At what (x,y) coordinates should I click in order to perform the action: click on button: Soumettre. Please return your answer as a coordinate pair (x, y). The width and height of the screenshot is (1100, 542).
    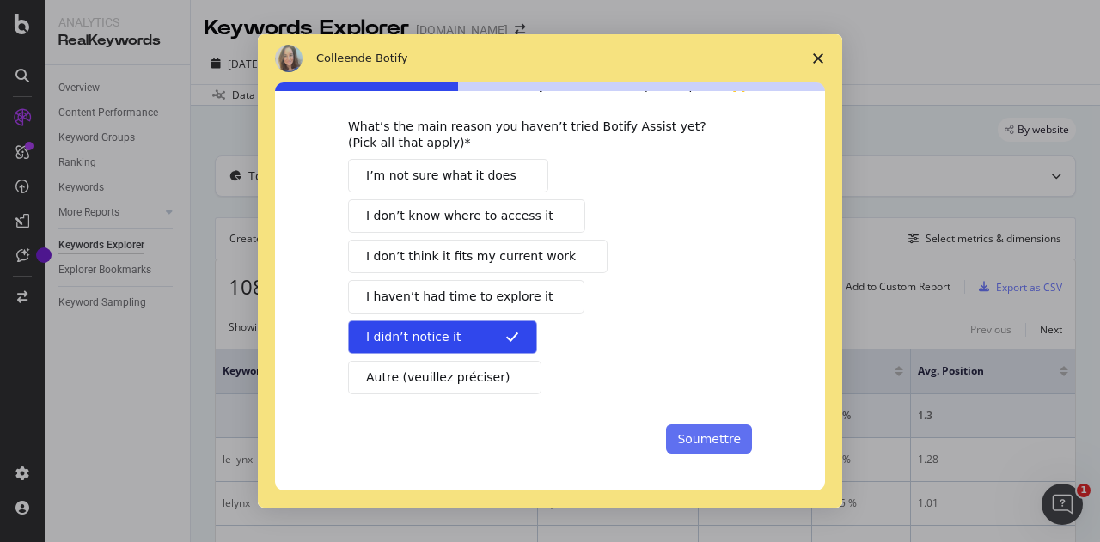
    Looking at the image, I should click on (709, 439).